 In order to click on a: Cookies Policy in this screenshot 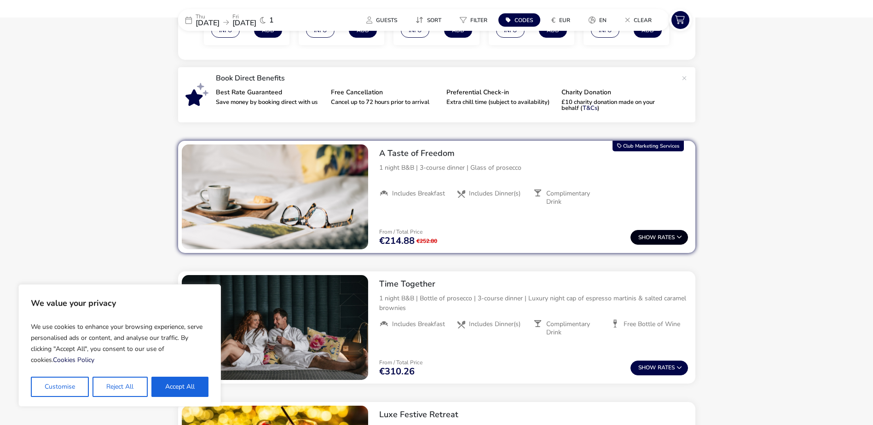, I will do `click(74, 360)`.